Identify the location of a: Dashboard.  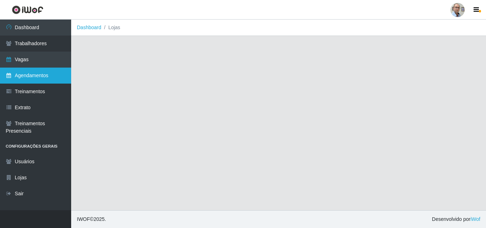
(89, 27).